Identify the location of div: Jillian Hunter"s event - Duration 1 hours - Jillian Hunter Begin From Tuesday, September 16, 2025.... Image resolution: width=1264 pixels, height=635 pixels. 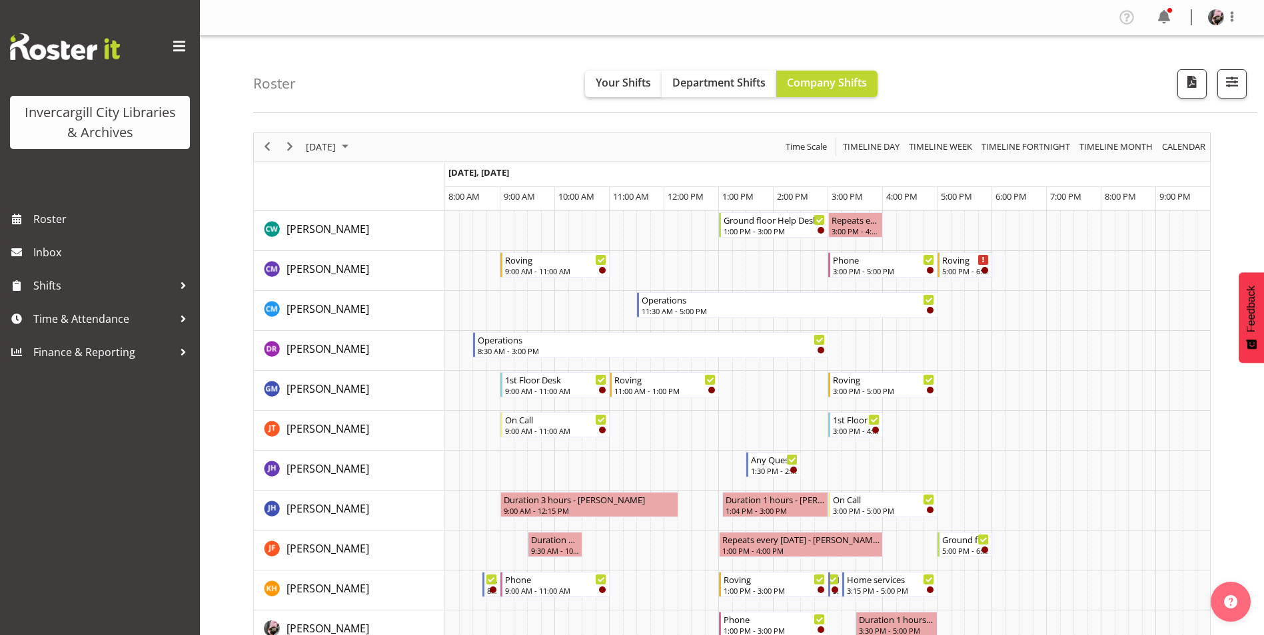
(775, 505).